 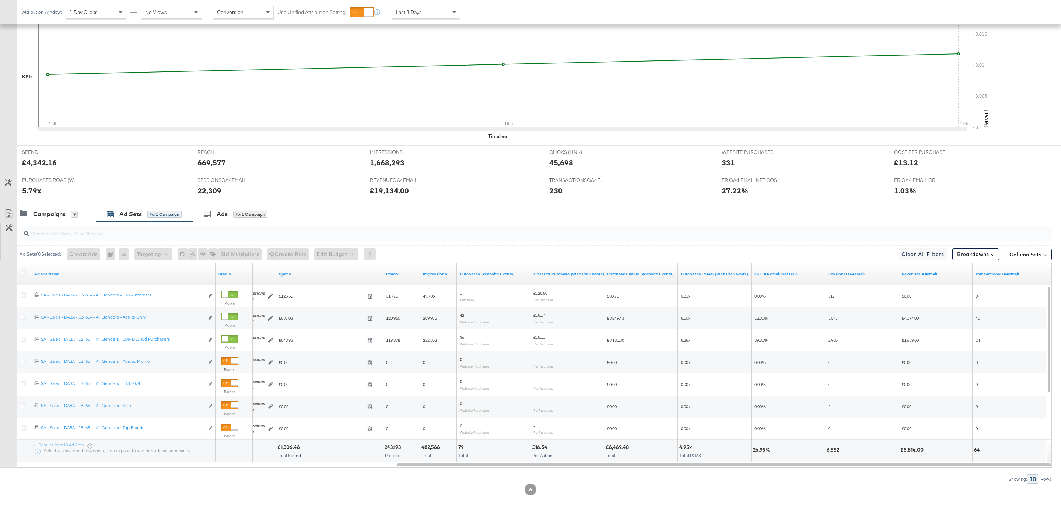 I want to click on span: FR GA4 EMAIL NET COS, so click(x=749, y=180).